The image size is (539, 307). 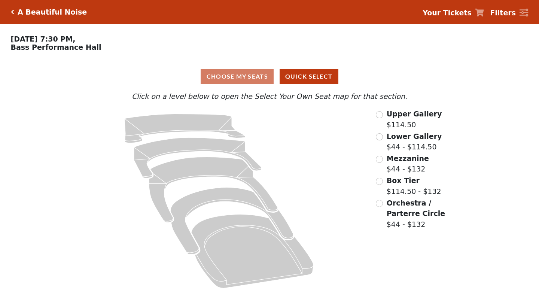 What do you see at coordinates (447, 13) in the screenshot?
I see `strong: Your Tickets` at bounding box center [447, 13].